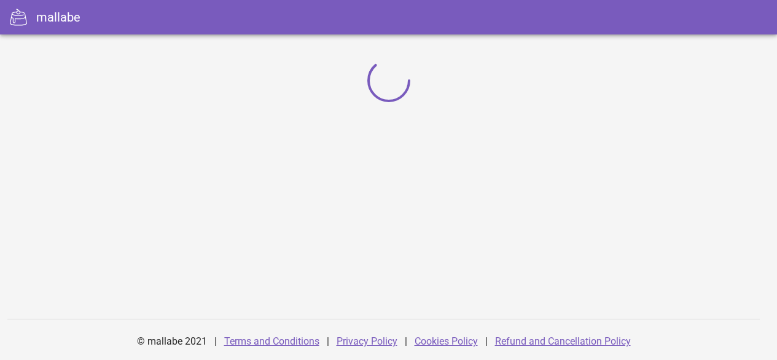  I want to click on a: Refund and Cancellation Policy, so click(563, 340).